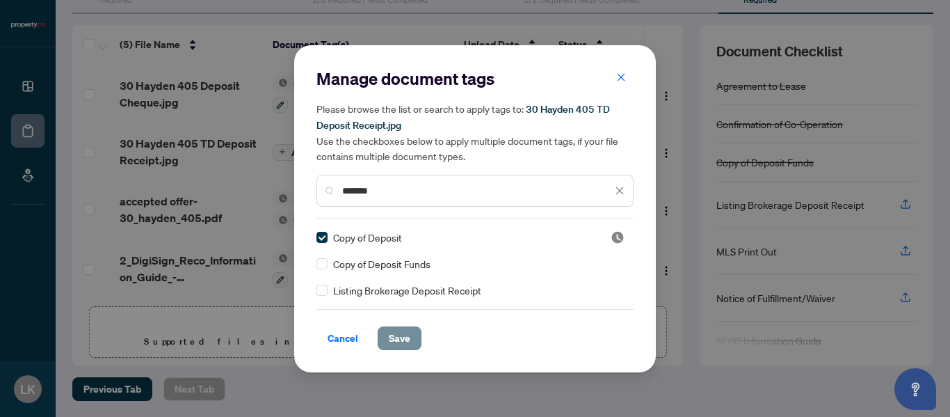  Describe the element at coordinates (407, 290) in the screenshot. I see `span: Listing Brokerage Deposit Receipt` at that location.